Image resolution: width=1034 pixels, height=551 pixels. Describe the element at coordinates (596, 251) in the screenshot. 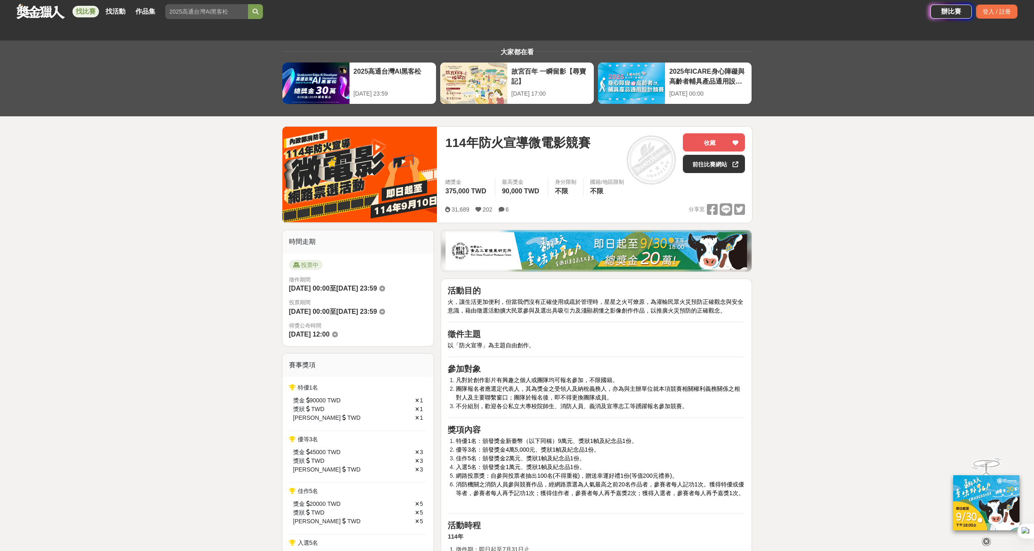

I see `img: b0ef2173-5a9d-47ad-b0e3-de335e335c0a.jpg` at that location.